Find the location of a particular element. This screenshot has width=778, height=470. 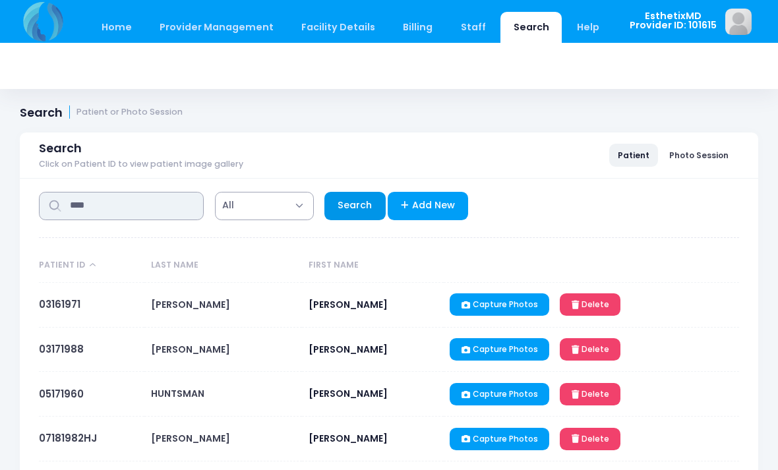

small: Patient or Photo Session is located at coordinates (129, 112).